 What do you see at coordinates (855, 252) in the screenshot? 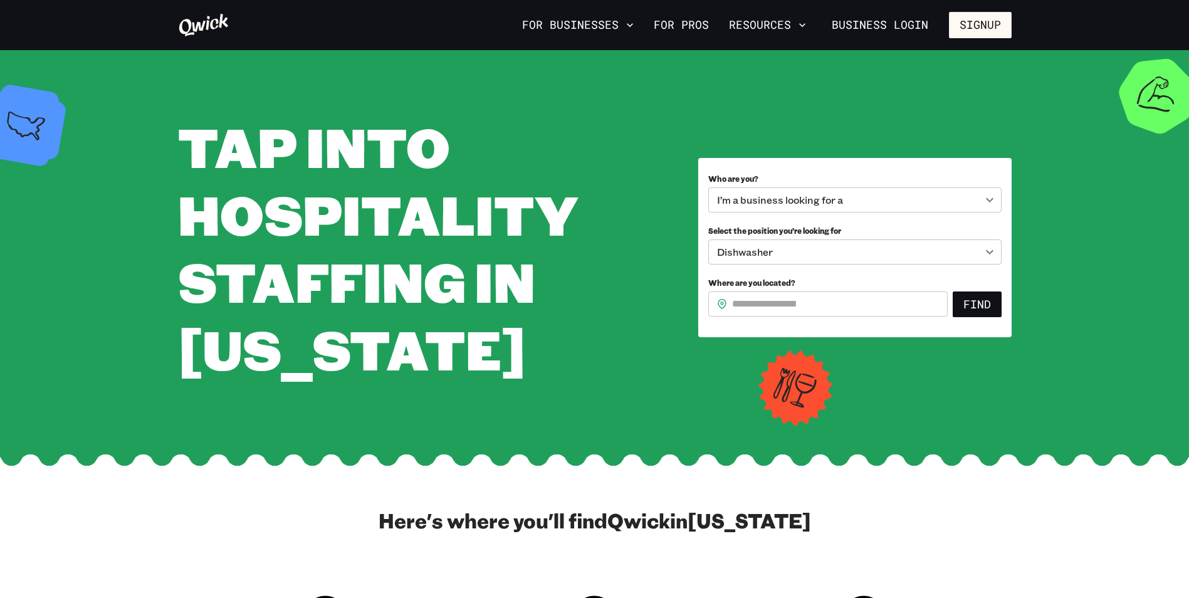
I see `div: Dishwasher` at bounding box center [855, 252].